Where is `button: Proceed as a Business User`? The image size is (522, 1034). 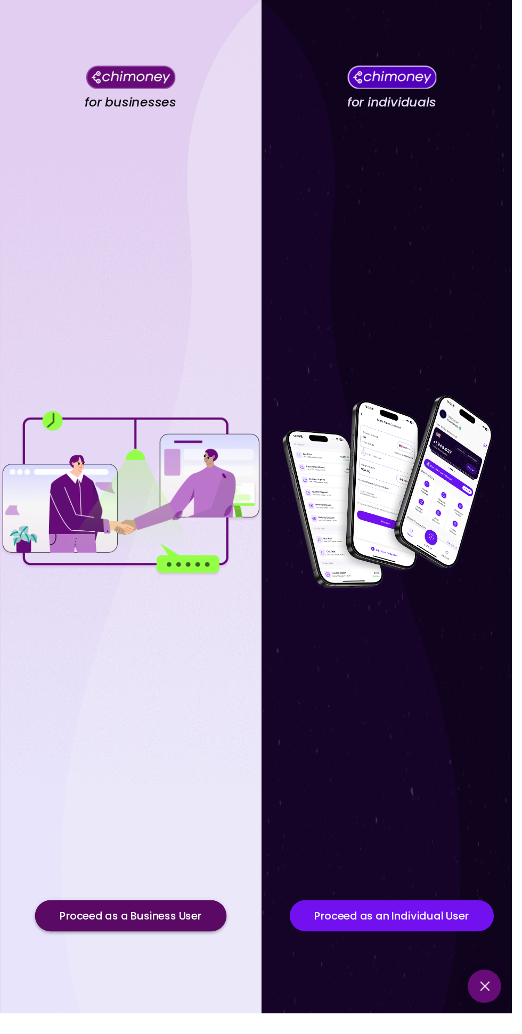
button: Proceed as a Business User is located at coordinates (133, 934).